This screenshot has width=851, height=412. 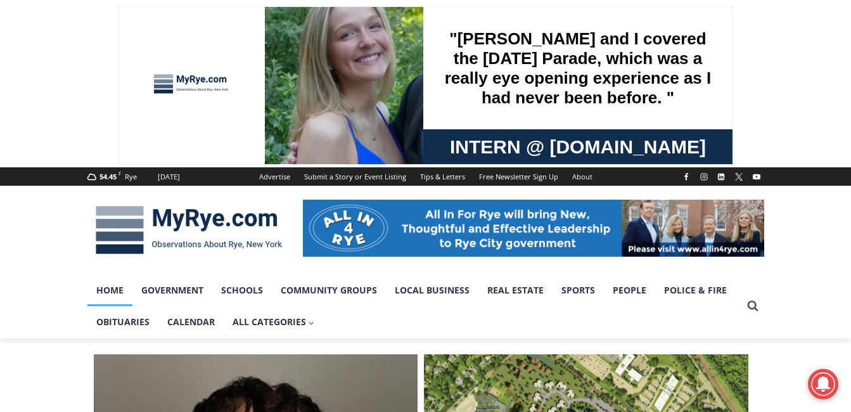 I want to click on a: Community Groups, so click(x=329, y=290).